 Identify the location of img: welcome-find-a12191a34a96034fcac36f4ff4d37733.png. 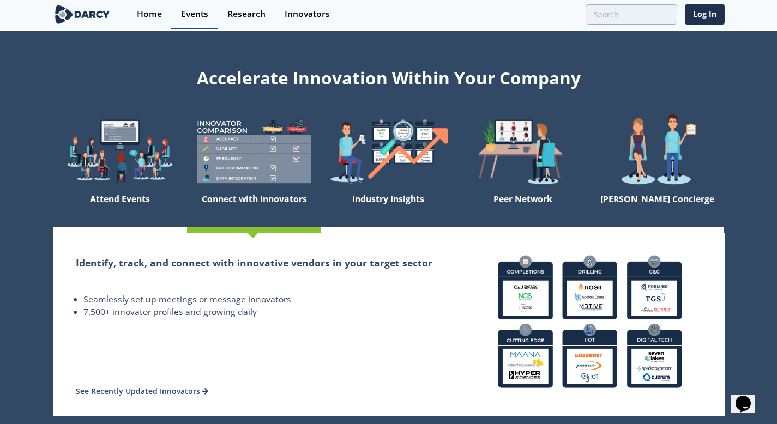
(388, 151).